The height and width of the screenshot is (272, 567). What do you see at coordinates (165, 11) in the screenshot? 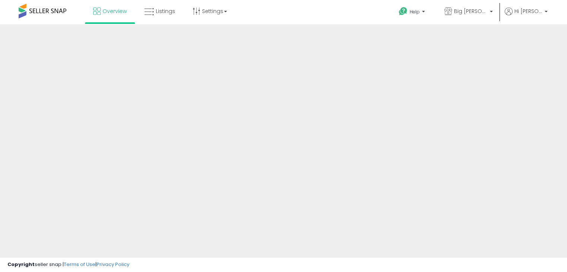
I see `span: Listings` at bounding box center [165, 11].